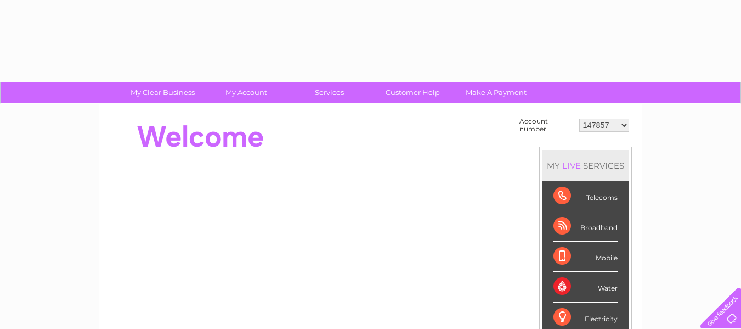  I want to click on a: Customer Help, so click(413, 92).